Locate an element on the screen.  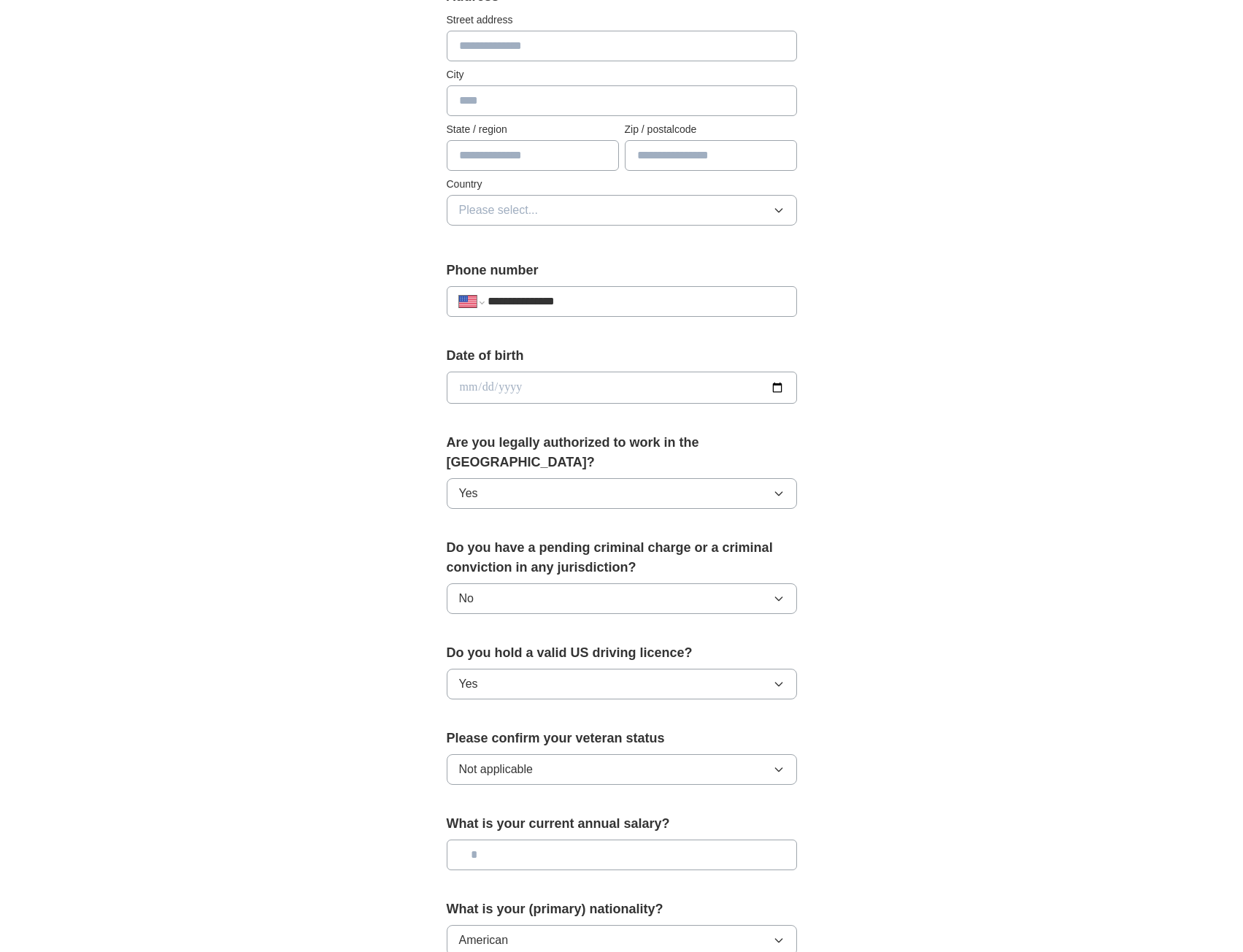
label: Date of birth is located at coordinates (622, 356).